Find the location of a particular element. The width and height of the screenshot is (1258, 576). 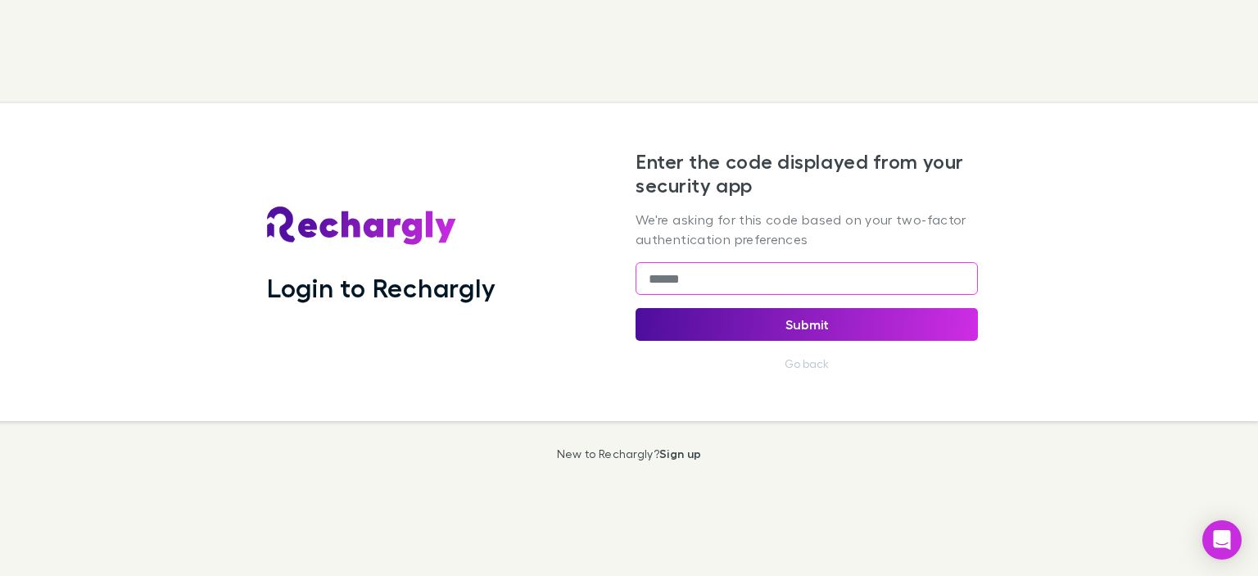

a: Sign up is located at coordinates (680, 453).